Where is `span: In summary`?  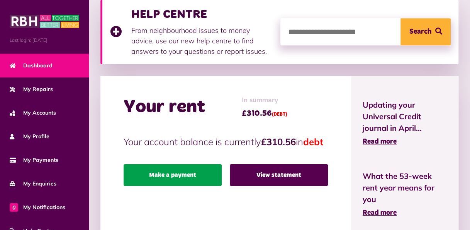 span: In summary is located at coordinates (265, 100).